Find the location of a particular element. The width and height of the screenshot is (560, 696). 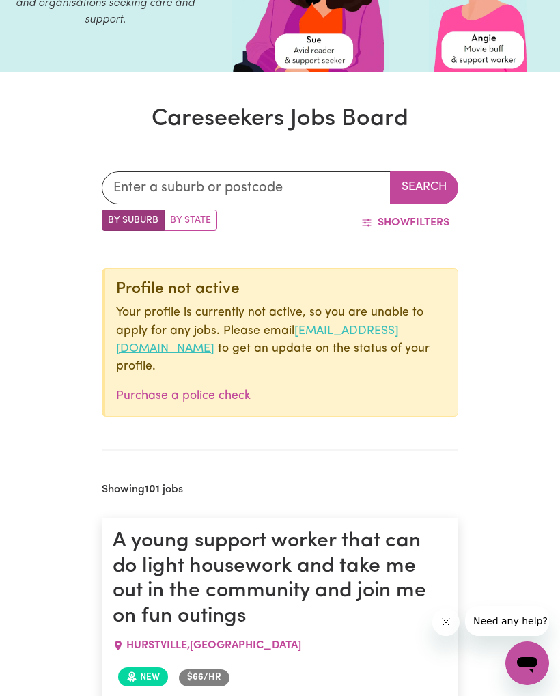

a: Purchase a police check is located at coordinates (183, 395).